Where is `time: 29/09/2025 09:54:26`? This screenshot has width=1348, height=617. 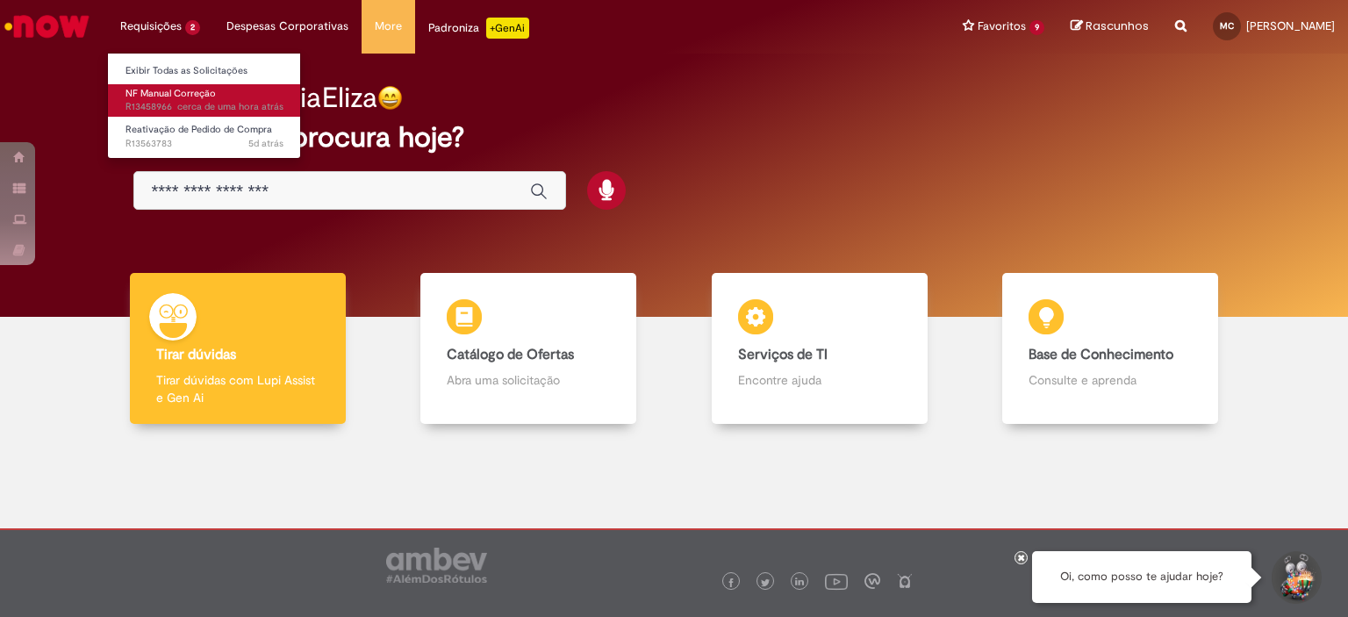
time: 29/09/2025 09:54:26 is located at coordinates (230, 106).